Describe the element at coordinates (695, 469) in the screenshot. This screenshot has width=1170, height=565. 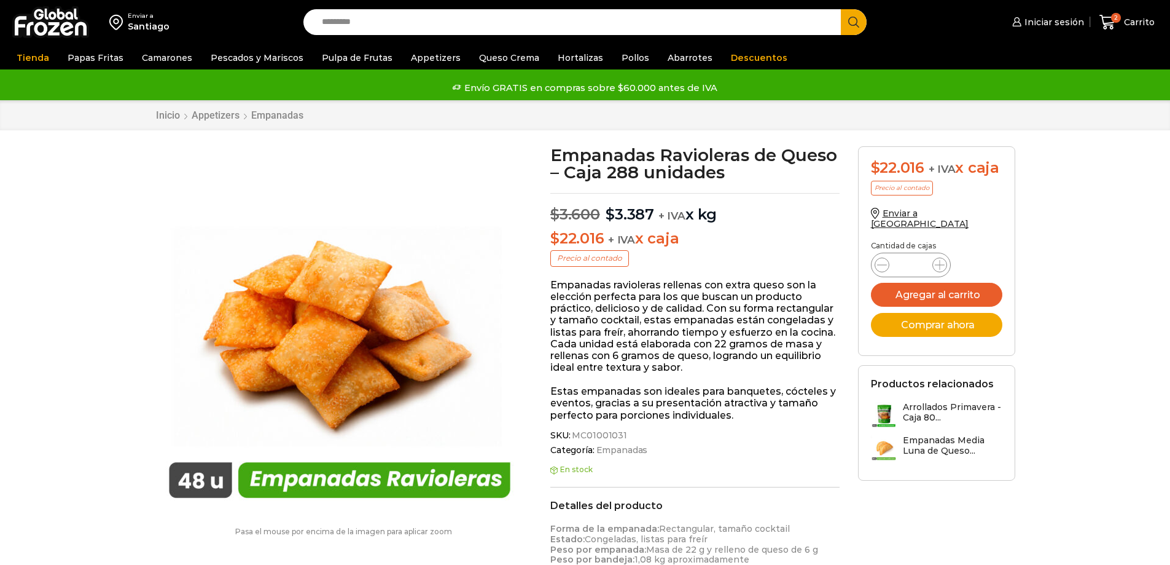
I see `p: En stock` at that location.